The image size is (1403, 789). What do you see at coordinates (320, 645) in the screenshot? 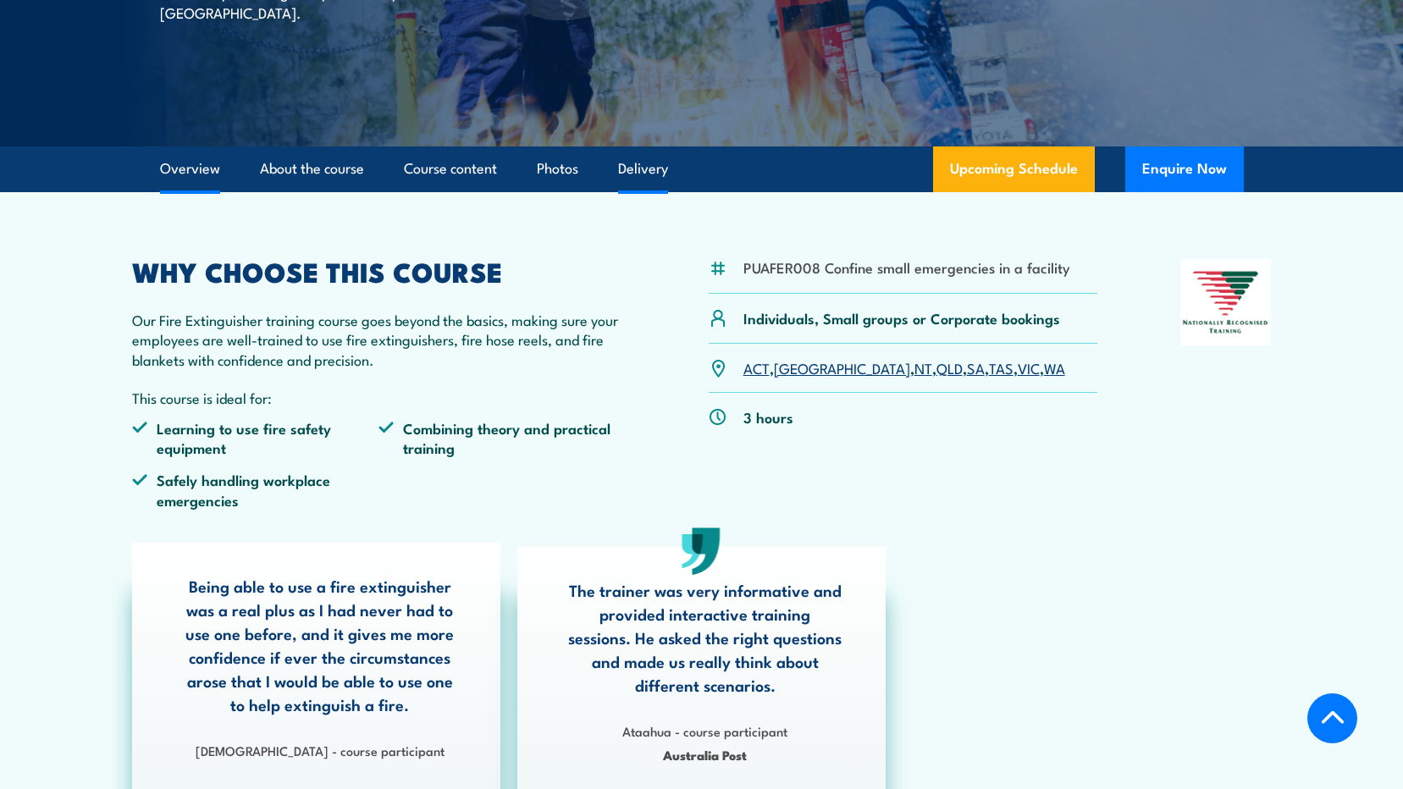
I see `p: Being able to use a fire extinguisher was a real plus as I had never had to use one before, and i...` at bounding box center [320, 645].